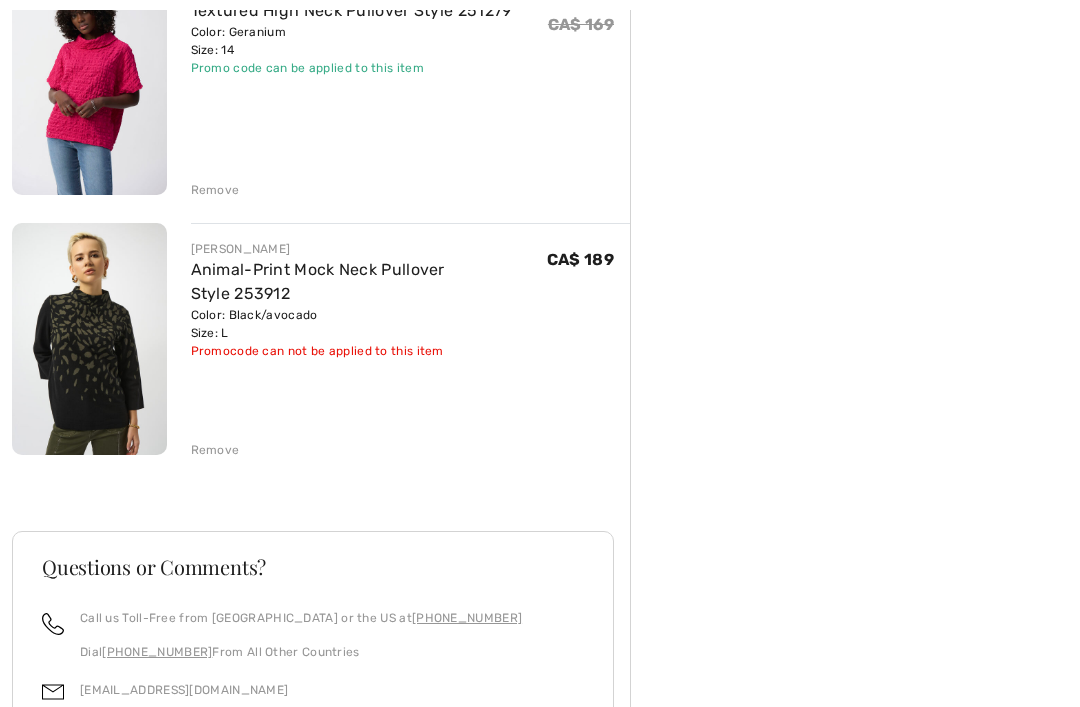  Describe the element at coordinates (318, 281) in the screenshot. I see `a: Animal-Print Mock Neck Pullover Style 253912` at that location.